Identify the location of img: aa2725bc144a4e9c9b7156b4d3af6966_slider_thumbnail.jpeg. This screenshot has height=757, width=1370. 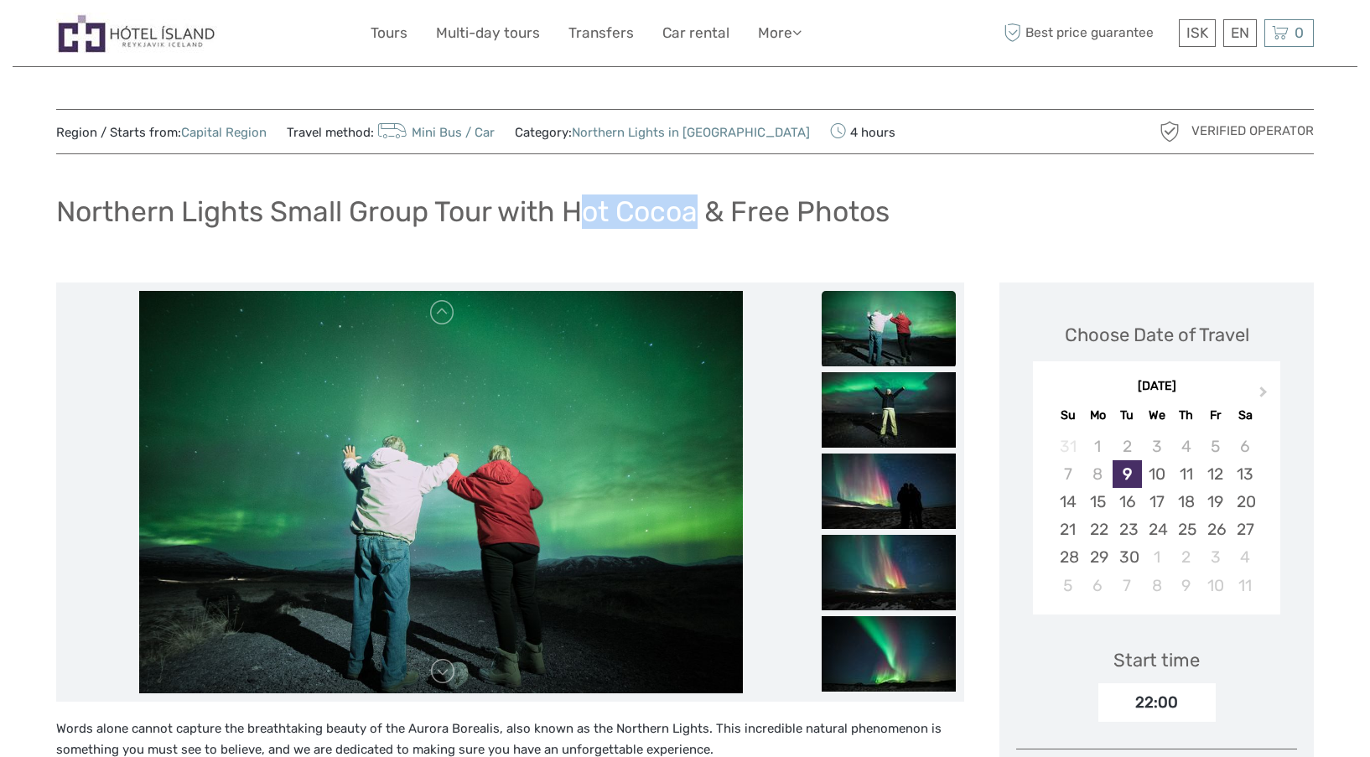
(889, 491).